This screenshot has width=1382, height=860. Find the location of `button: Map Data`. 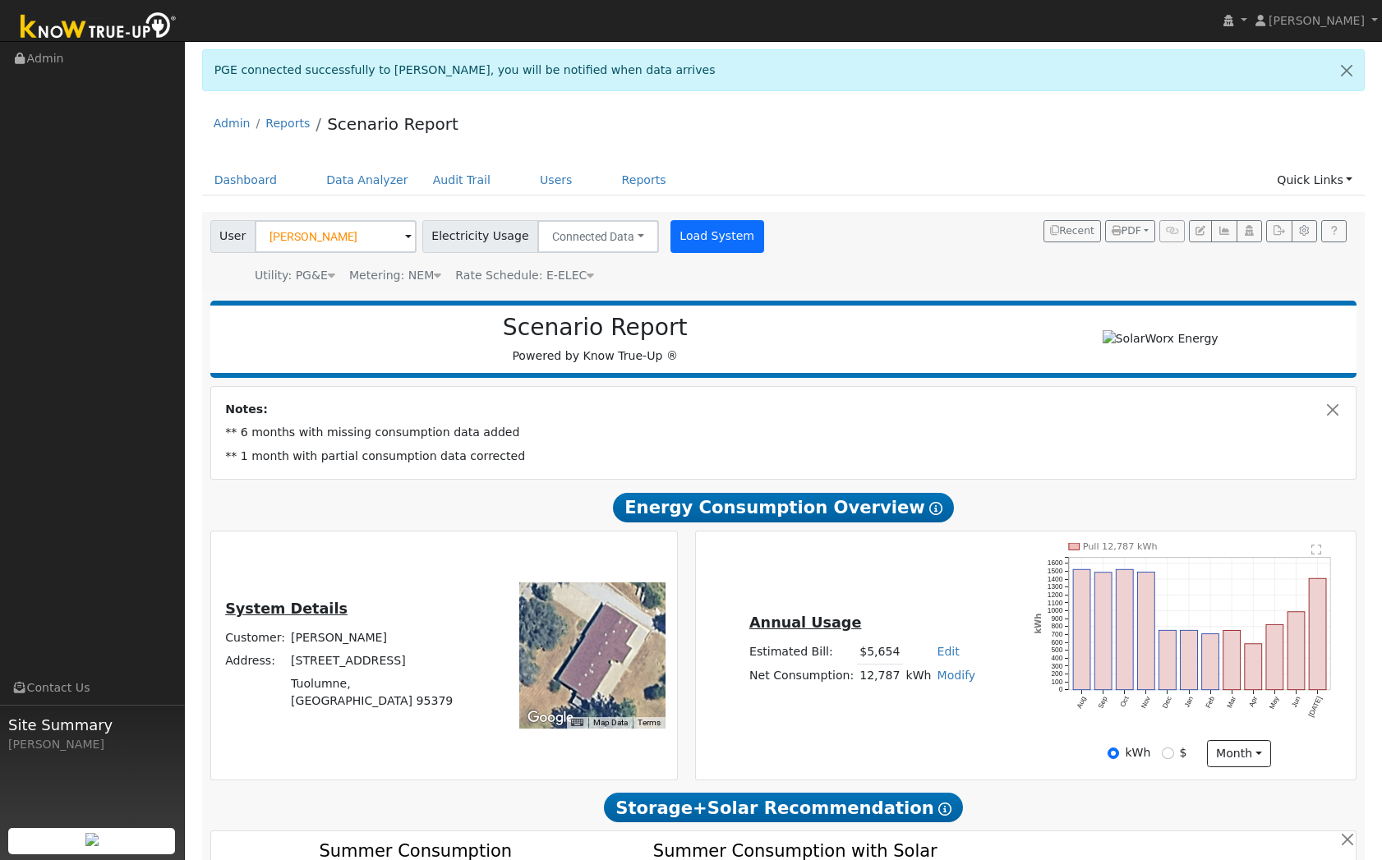

button: Map Data is located at coordinates (610, 723).